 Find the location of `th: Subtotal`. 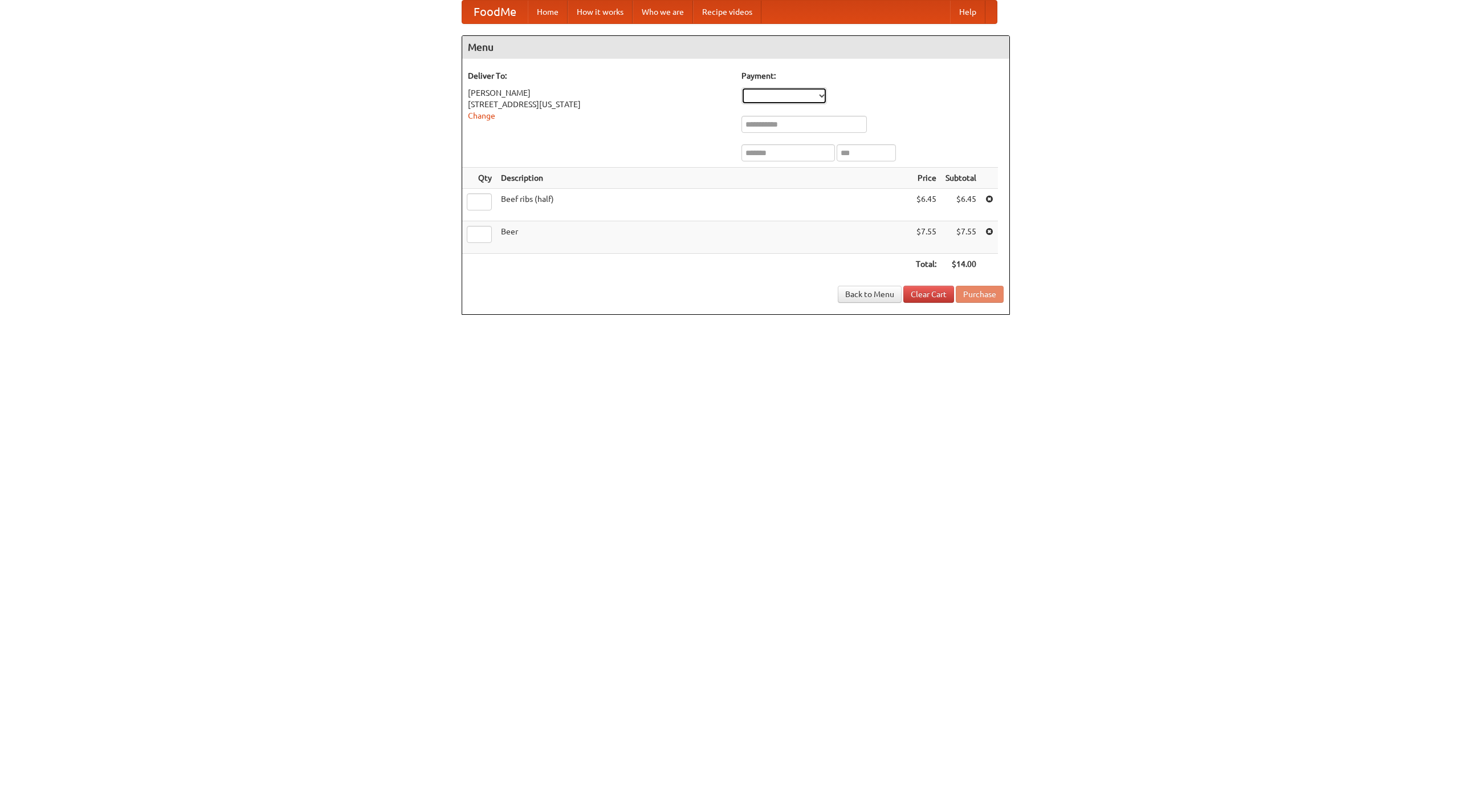

th: Subtotal is located at coordinates (961, 178).